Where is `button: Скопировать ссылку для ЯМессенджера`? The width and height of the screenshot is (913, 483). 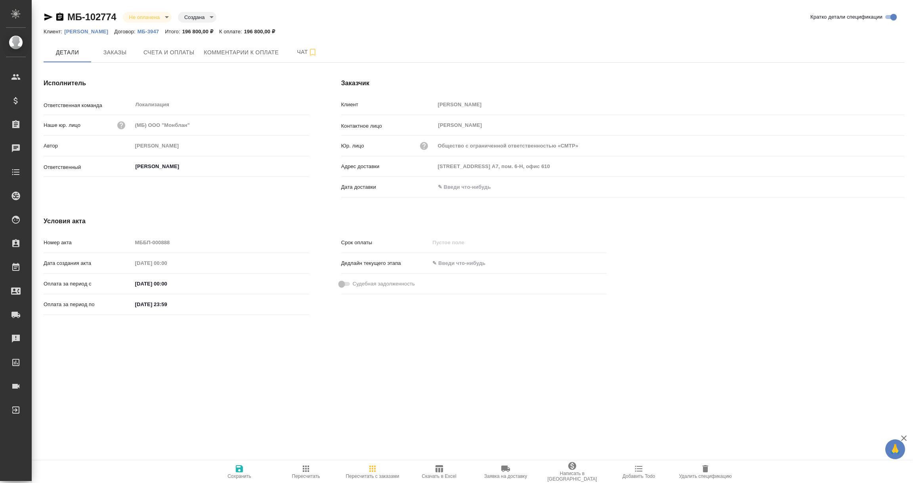 button: Скопировать ссылку для ЯМессенджера is located at coordinates (48, 17).